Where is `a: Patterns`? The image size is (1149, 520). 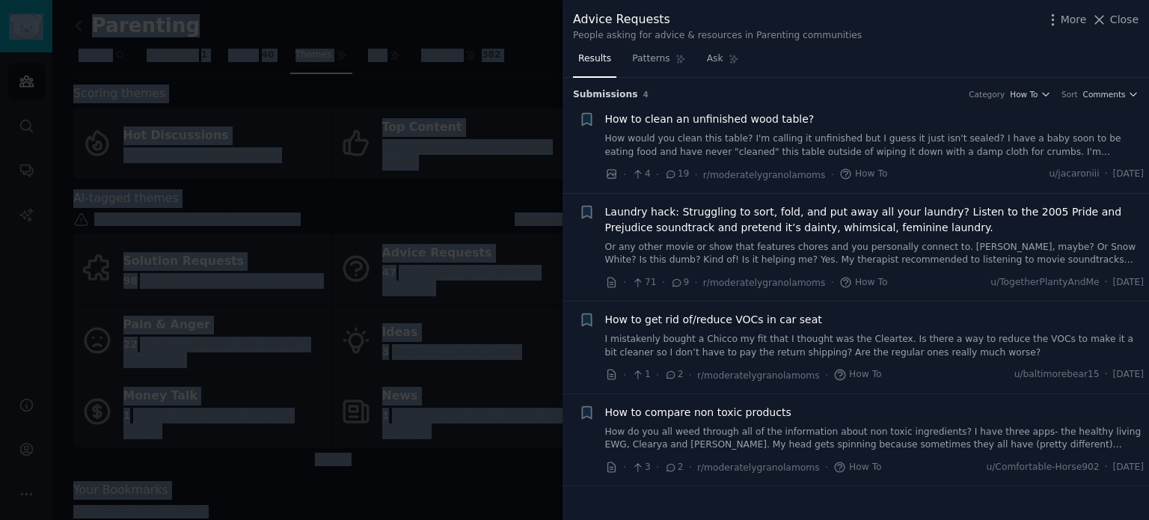
a: Patterns is located at coordinates (658, 62).